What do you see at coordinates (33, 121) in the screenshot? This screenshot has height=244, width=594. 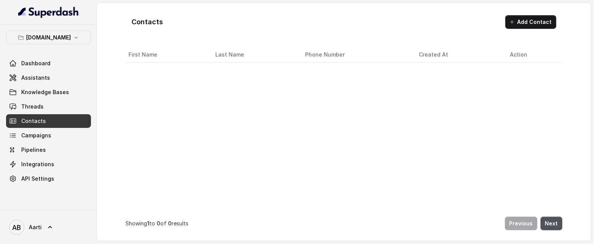 I see `span: Contacts` at bounding box center [33, 121].